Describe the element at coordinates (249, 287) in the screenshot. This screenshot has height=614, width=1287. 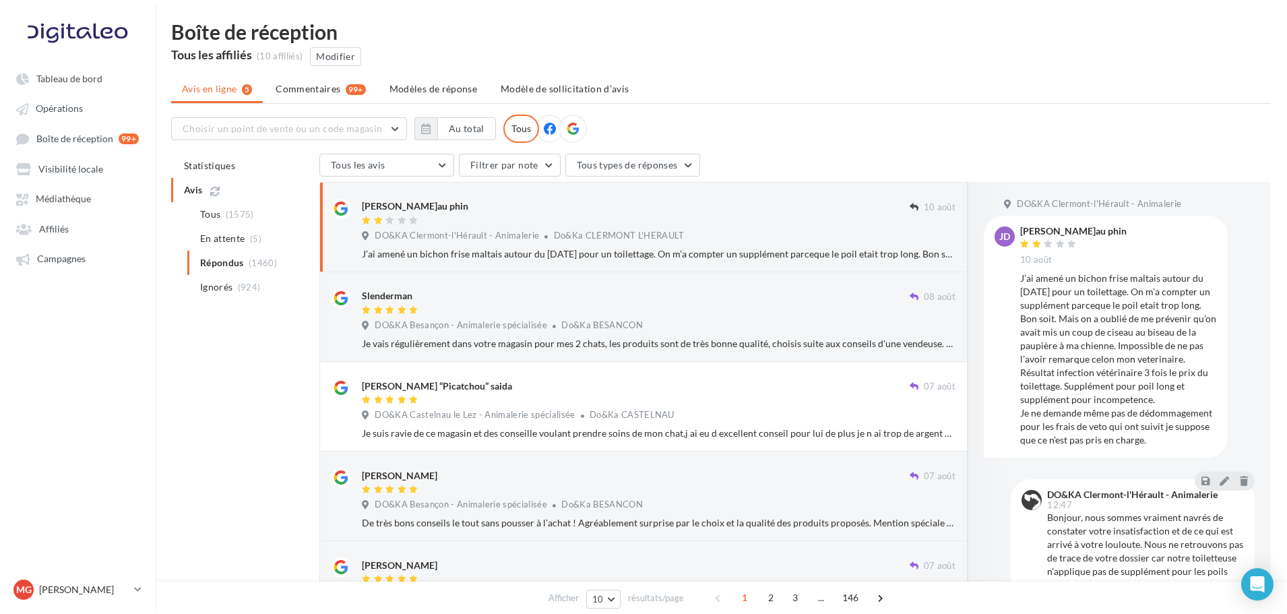
I see `span: (924)` at that location.